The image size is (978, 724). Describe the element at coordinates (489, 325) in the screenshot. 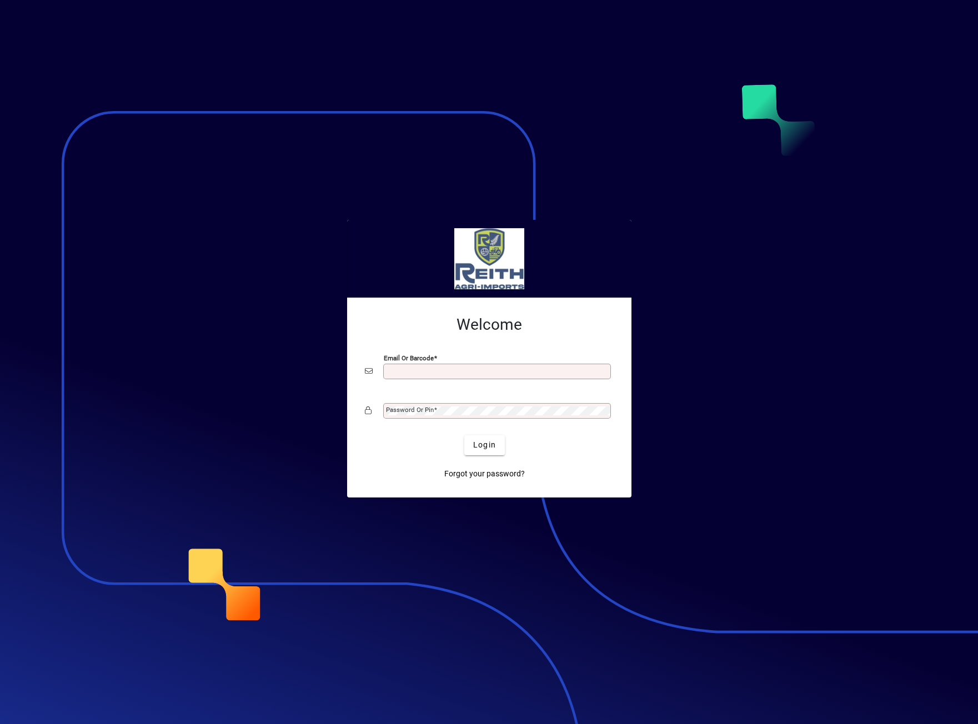

I see `h2: Welcome` at that location.